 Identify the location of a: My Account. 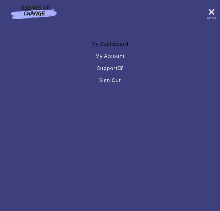
(110, 56).